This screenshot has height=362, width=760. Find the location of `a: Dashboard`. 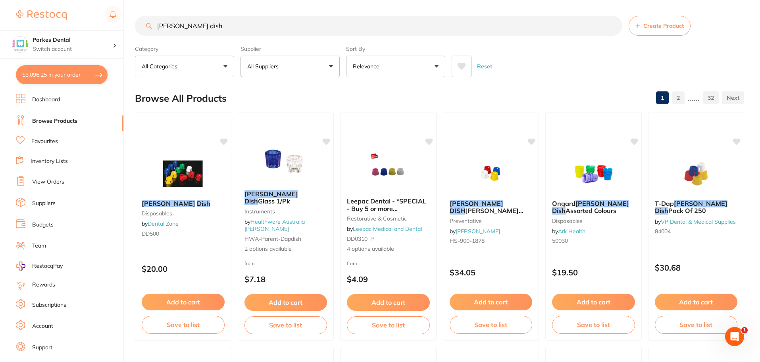

a: Dashboard is located at coordinates (46, 100).